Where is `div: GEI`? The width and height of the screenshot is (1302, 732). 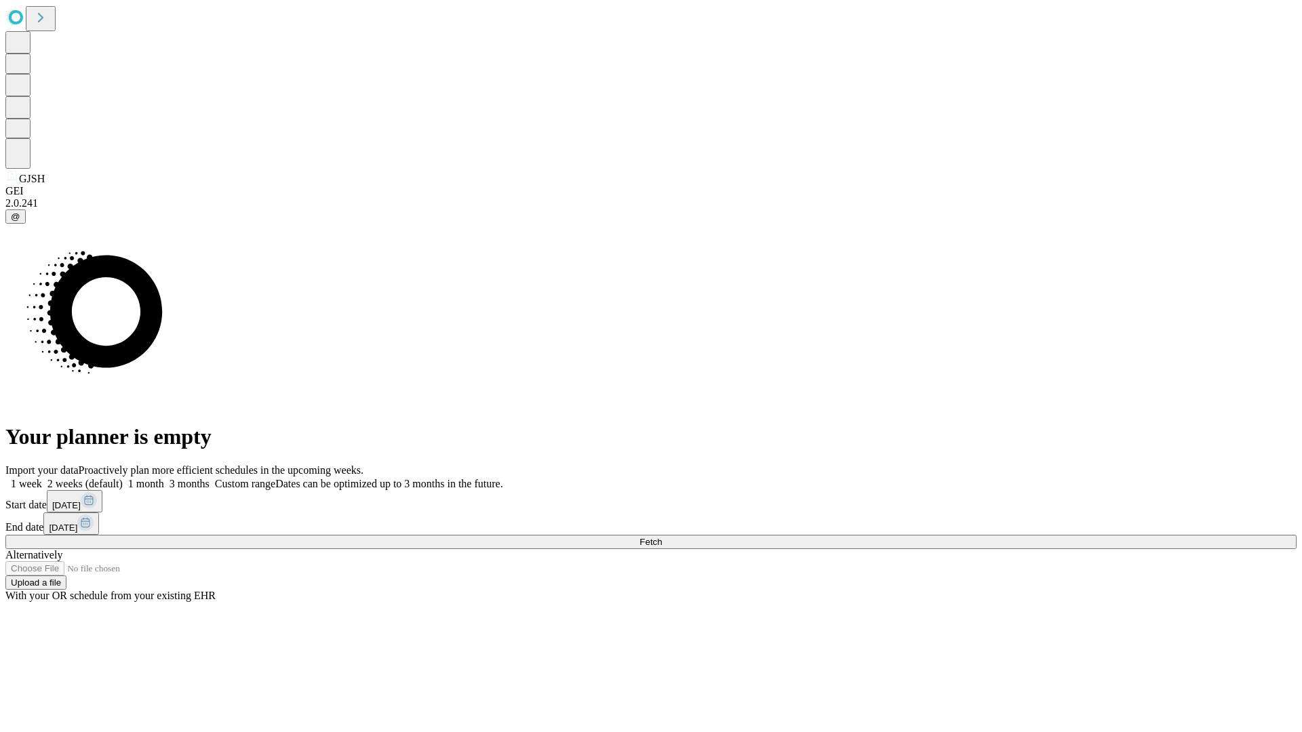 div: GEI is located at coordinates (651, 191).